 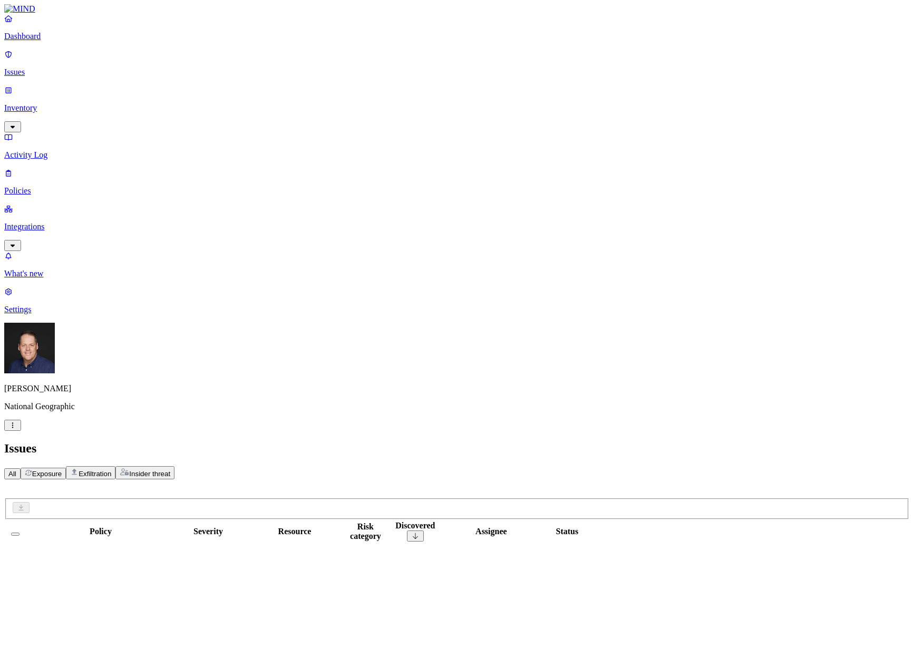 What do you see at coordinates (365, 531) in the screenshot?
I see `div: Risk category` at bounding box center [365, 531].